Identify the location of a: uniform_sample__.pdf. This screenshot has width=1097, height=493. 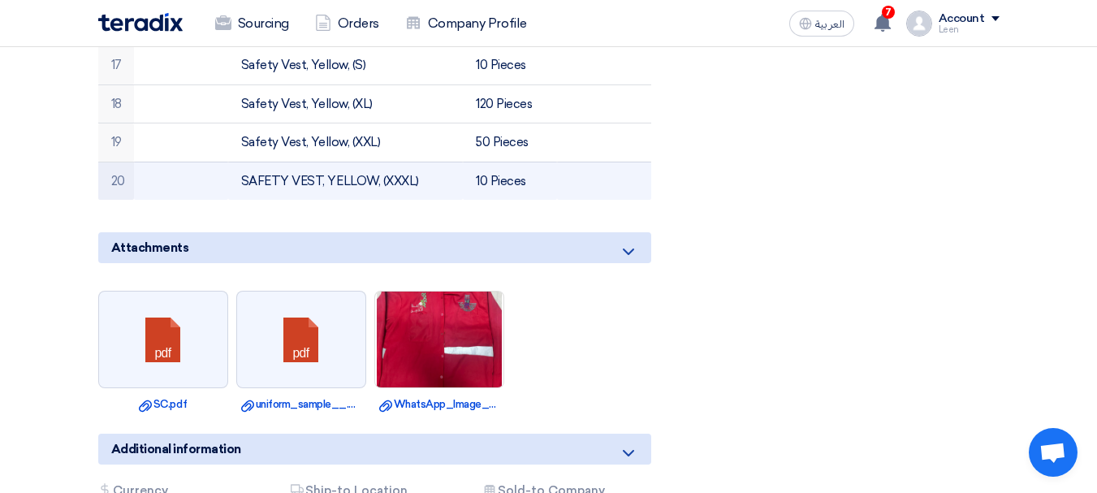
(301, 404).